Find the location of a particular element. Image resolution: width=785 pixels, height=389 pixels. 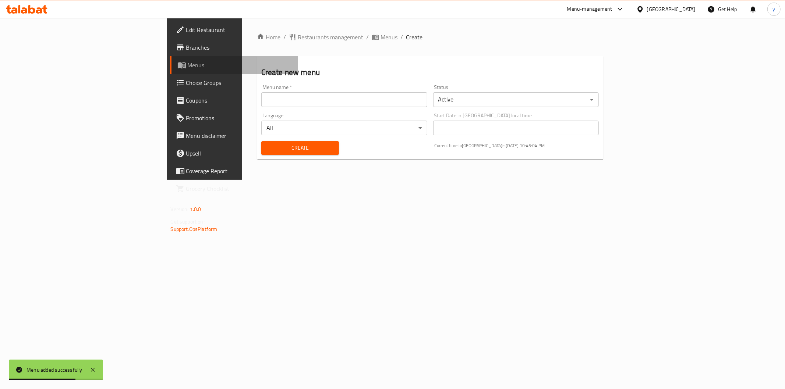

a: Promotions is located at coordinates (234, 118).